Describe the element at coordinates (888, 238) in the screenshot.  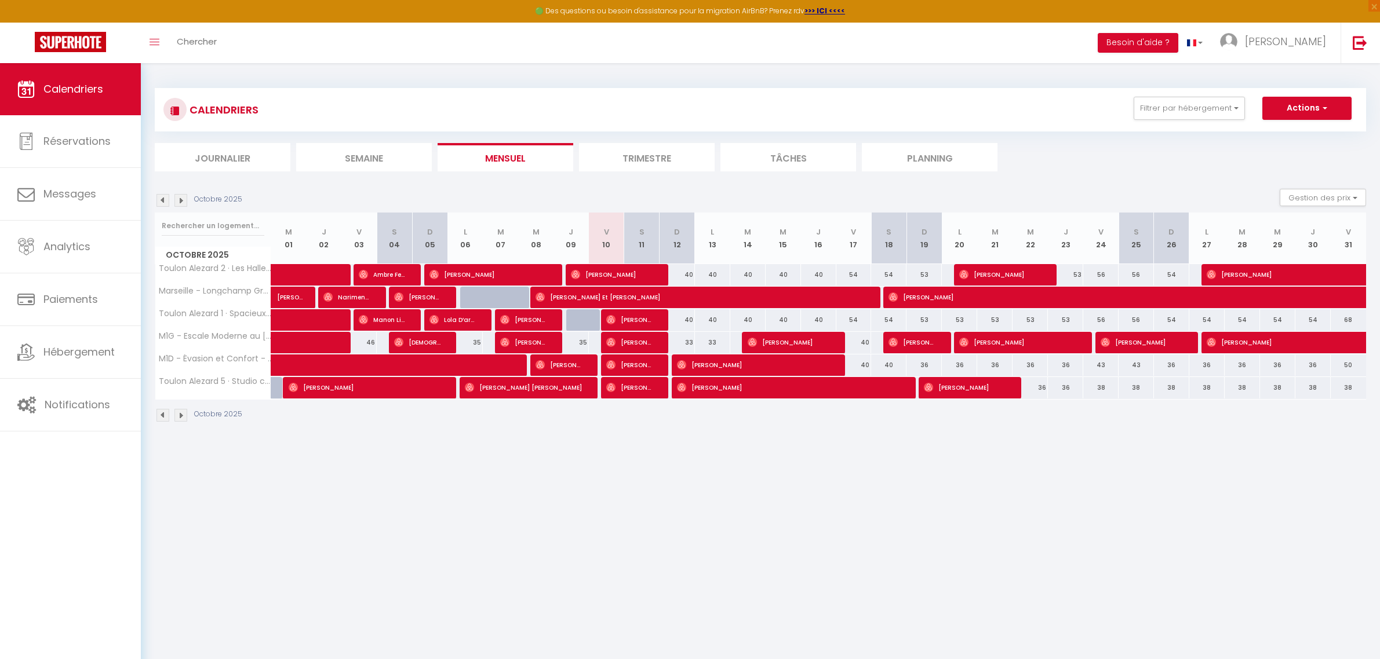
I see `th: 18` at that location.